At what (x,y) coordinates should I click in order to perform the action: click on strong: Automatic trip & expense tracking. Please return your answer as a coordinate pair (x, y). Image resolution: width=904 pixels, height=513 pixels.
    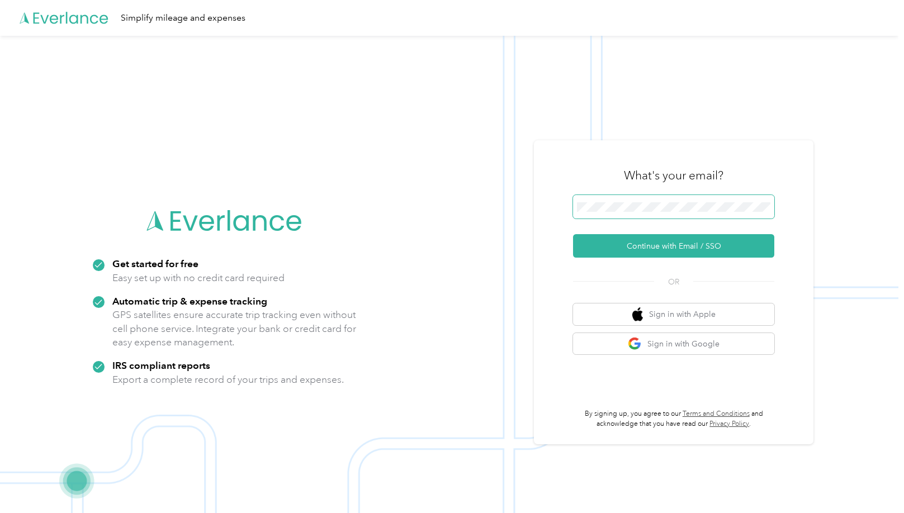
    Looking at the image, I should click on (190, 301).